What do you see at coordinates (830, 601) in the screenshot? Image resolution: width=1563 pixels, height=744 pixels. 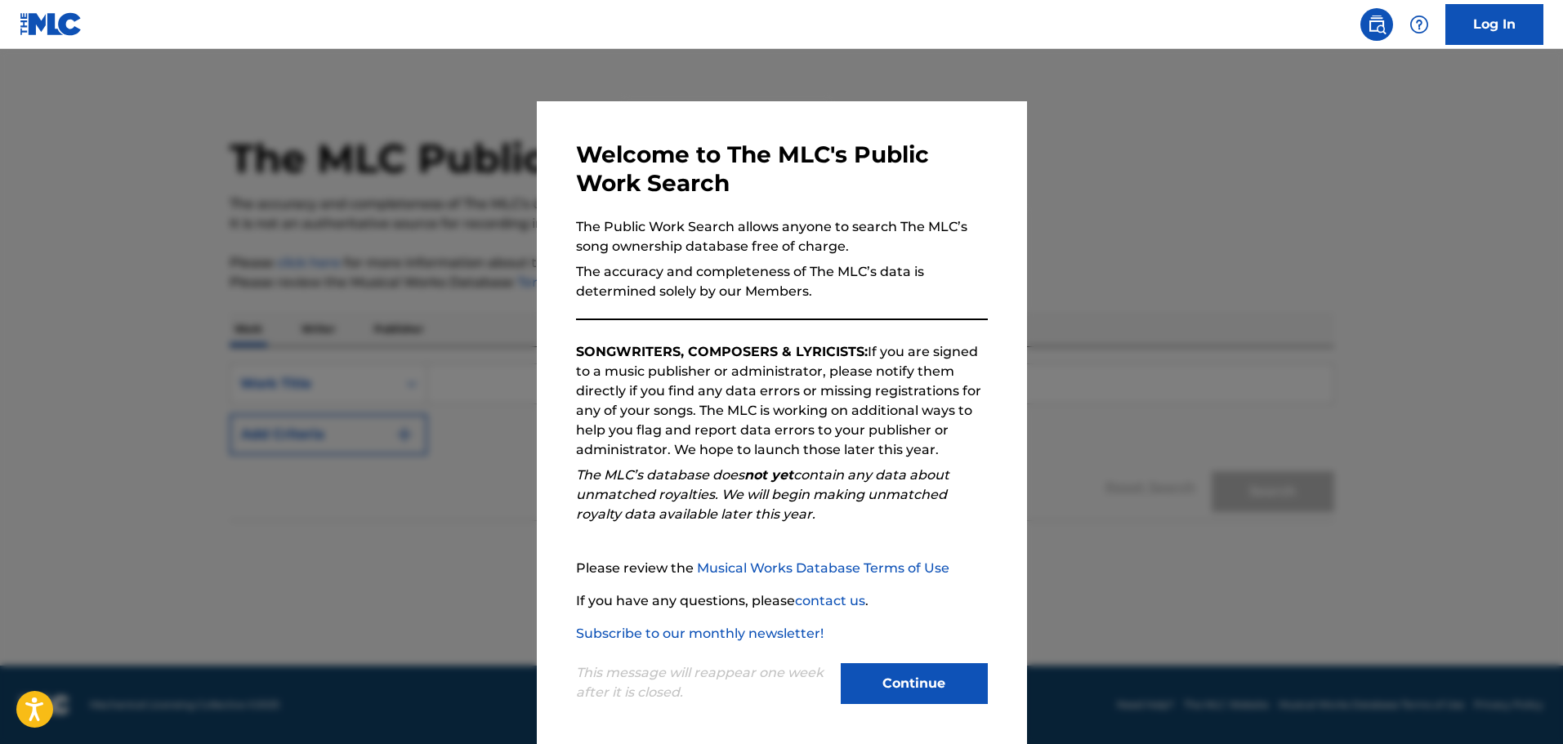 I see `a: contact us` at bounding box center [830, 601].